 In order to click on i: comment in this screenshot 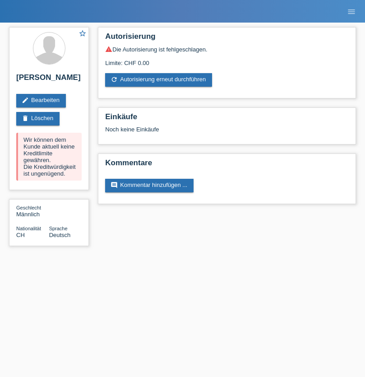, I will do `click(114, 185)`.